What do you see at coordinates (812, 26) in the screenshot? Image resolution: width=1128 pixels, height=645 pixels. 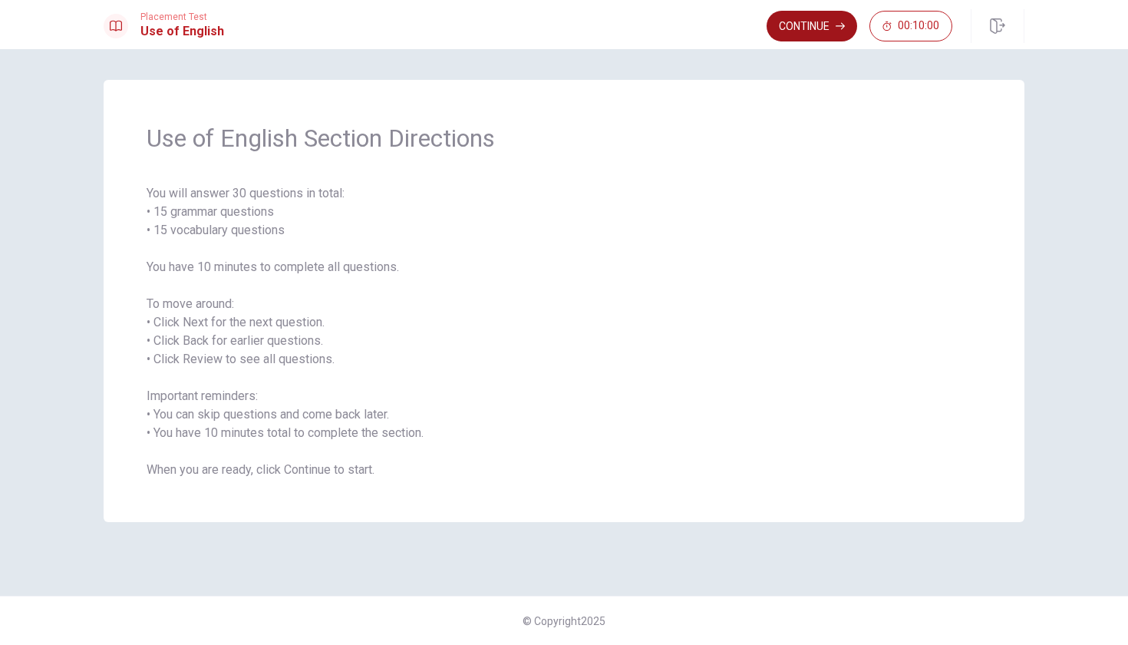 I see `button: Continue` at bounding box center [812, 26].